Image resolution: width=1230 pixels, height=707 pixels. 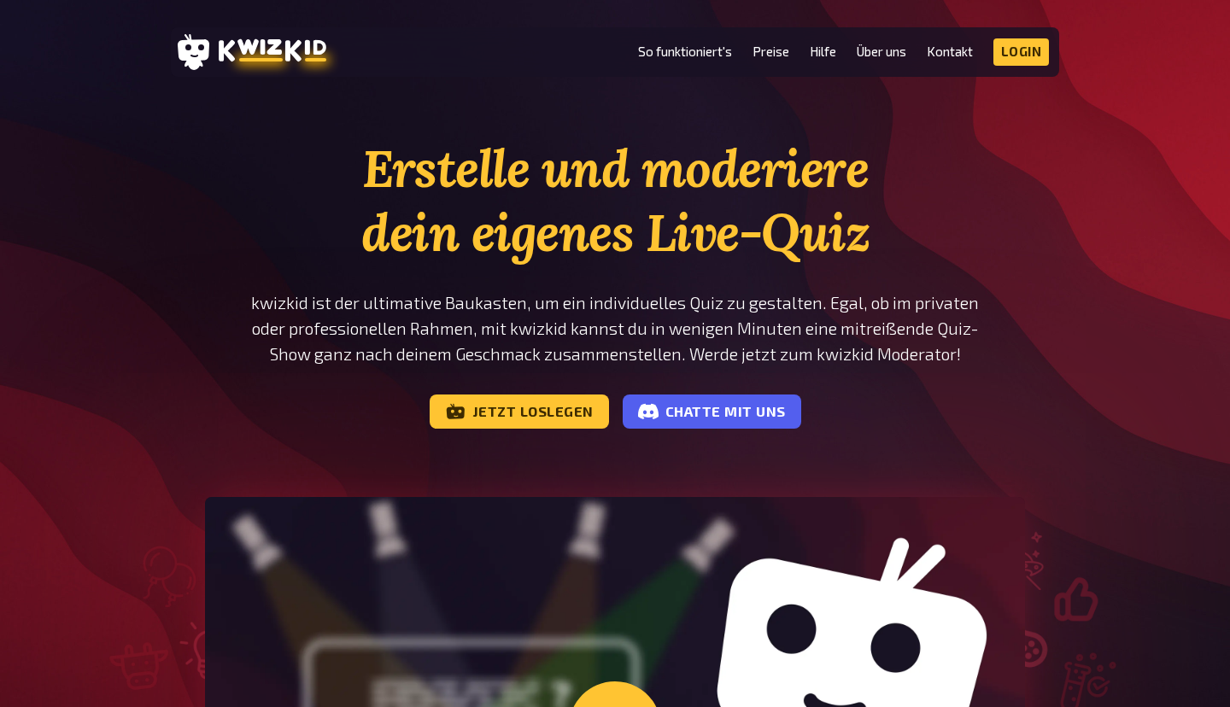 What do you see at coordinates (950, 51) in the screenshot?
I see `a: Kontakt` at bounding box center [950, 51].